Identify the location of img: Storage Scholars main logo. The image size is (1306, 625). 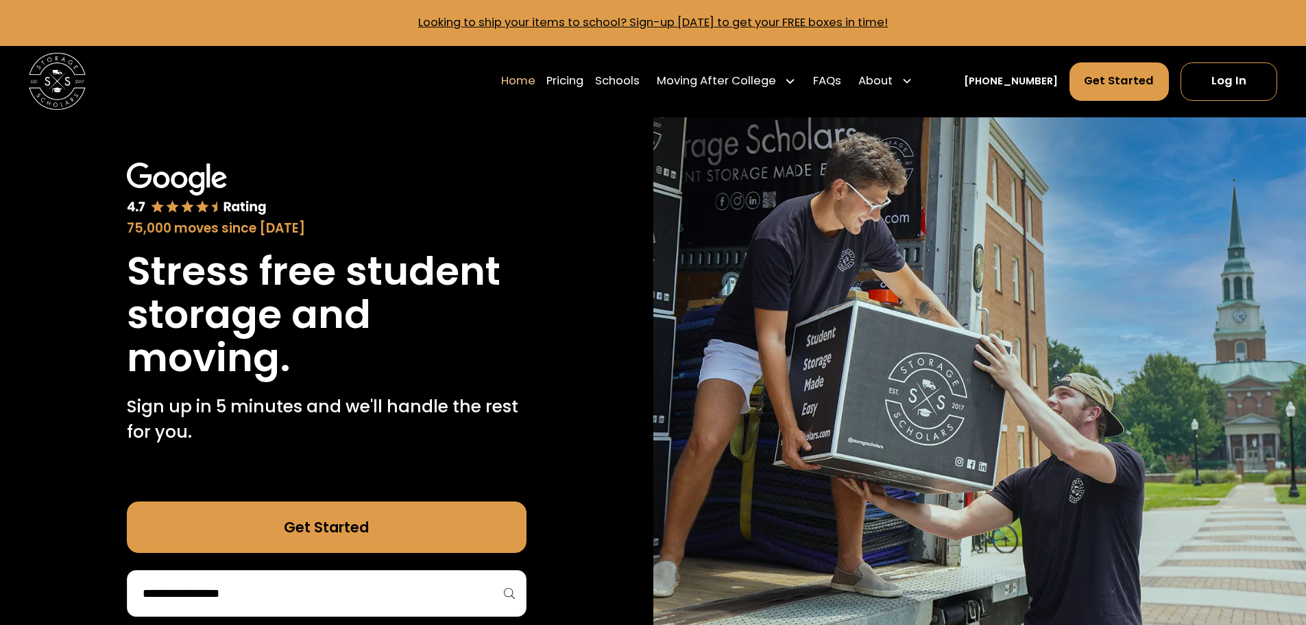
(57, 81).